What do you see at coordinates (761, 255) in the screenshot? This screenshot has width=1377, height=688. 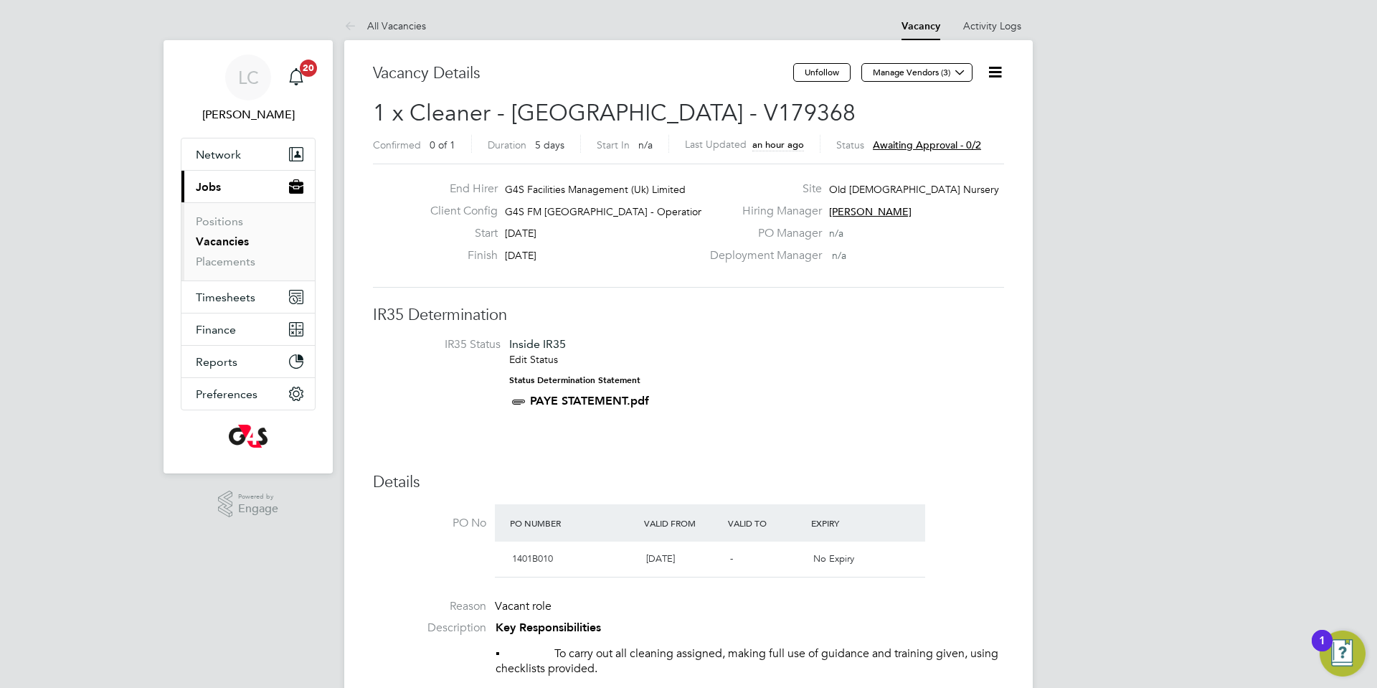 I see `label: Deployment Manager` at bounding box center [761, 255].